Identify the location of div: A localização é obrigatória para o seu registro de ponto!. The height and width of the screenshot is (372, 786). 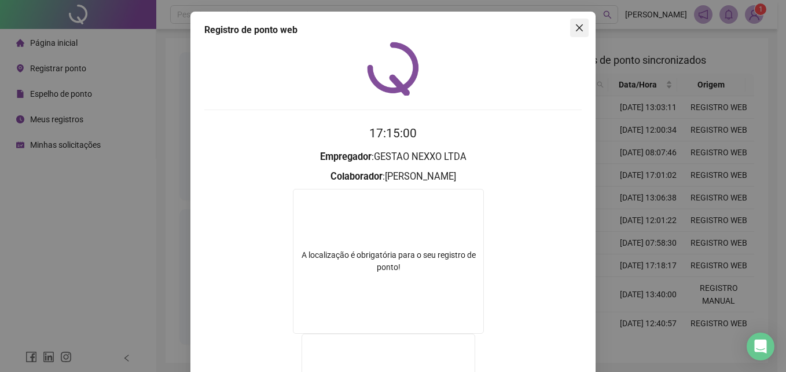
(388, 261).